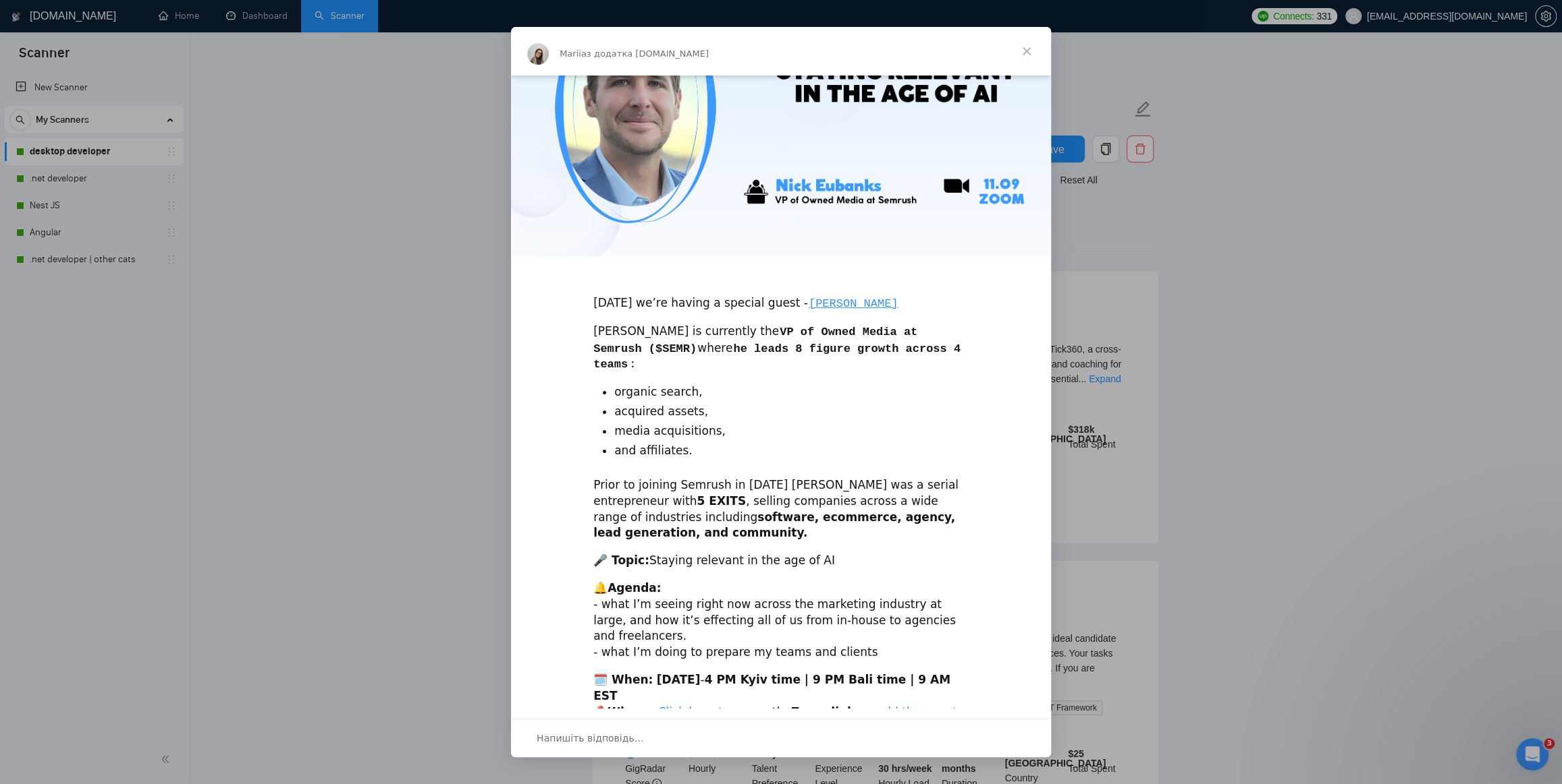  I want to click on b: 4 PM Kyiv time | 9 PM Bali time | 9 AM EST, so click(772, 688).